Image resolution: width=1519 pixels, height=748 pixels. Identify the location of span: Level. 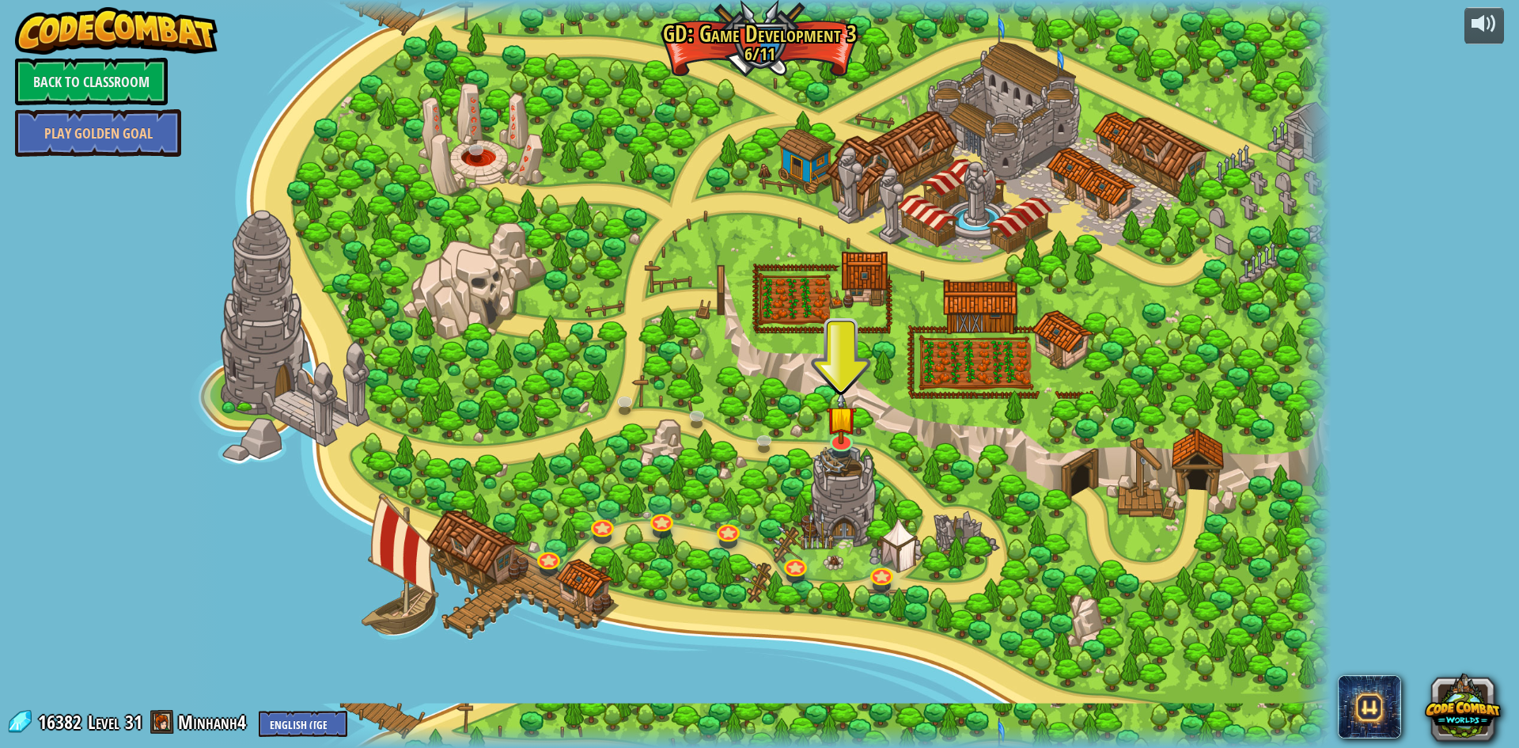
(104, 722).